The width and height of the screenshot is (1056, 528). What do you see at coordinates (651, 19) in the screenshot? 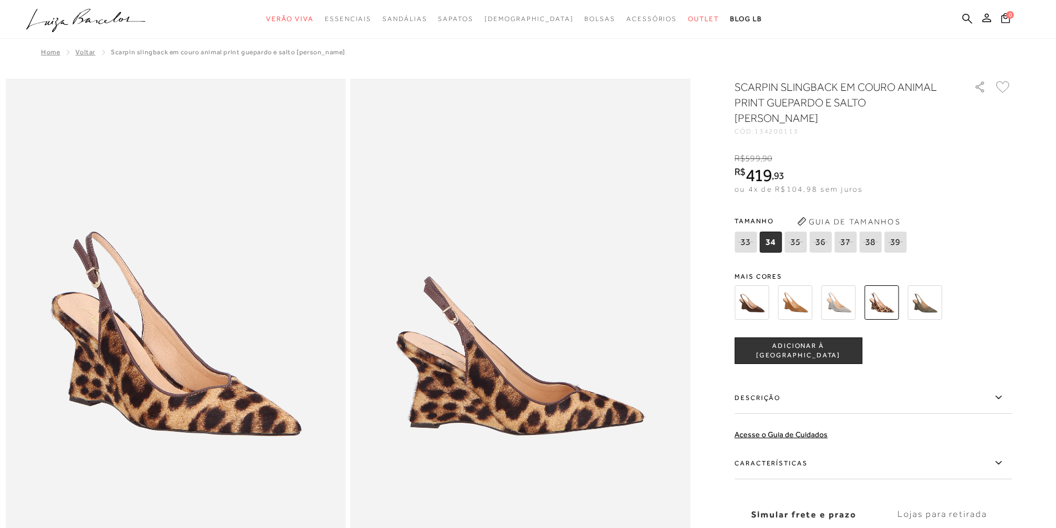
I see `span: Acessórios` at bounding box center [651, 19].